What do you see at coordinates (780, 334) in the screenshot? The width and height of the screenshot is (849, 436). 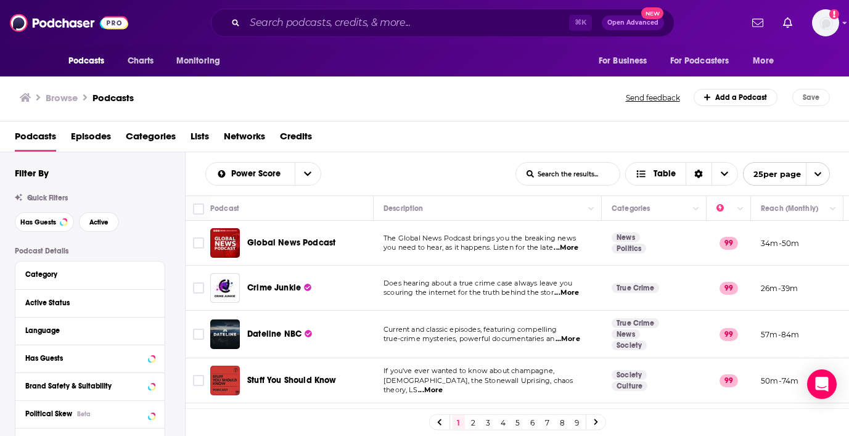 I see `p: 57m-84m` at bounding box center [780, 334].